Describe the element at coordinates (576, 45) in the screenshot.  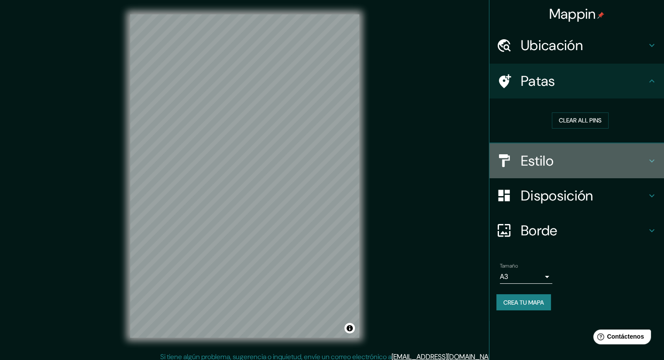
I see `div: Ubicación` at that location.